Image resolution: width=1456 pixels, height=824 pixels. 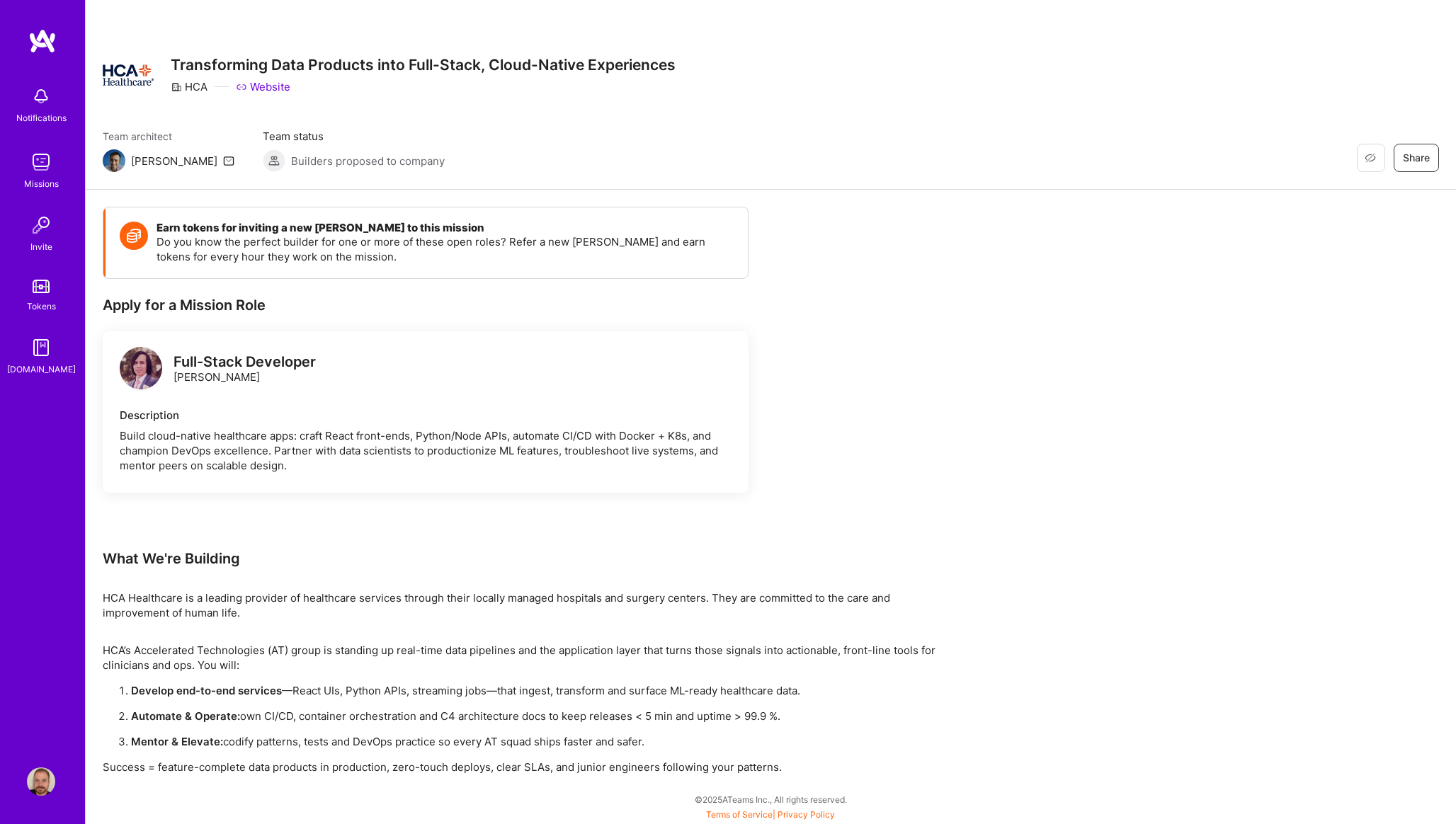 What do you see at coordinates (527, 559) in the screenshot?
I see `div: What We're Building` at bounding box center [527, 559].